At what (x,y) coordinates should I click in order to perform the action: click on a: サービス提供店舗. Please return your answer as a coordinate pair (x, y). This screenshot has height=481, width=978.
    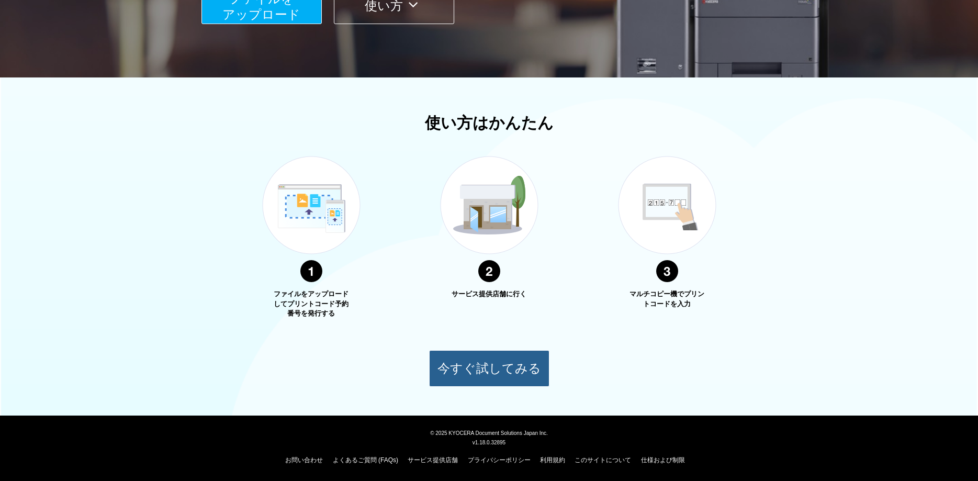
    Looking at the image, I should click on (433, 460).